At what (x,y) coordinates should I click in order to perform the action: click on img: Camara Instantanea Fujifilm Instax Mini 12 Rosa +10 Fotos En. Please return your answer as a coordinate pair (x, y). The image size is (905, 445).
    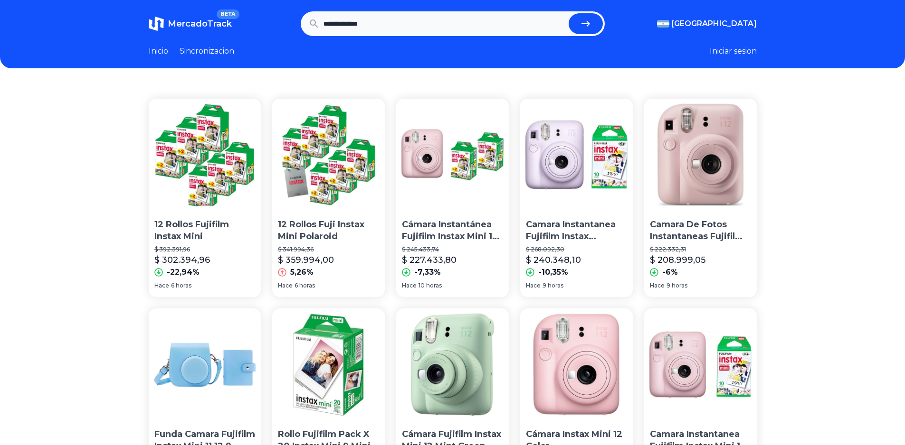
    Looking at the image, I should click on (700, 365).